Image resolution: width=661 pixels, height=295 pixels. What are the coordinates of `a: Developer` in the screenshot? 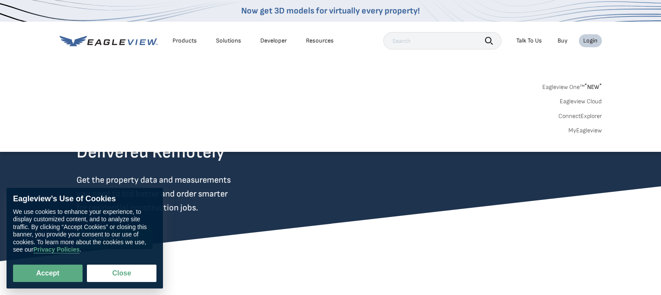 It's located at (273, 41).